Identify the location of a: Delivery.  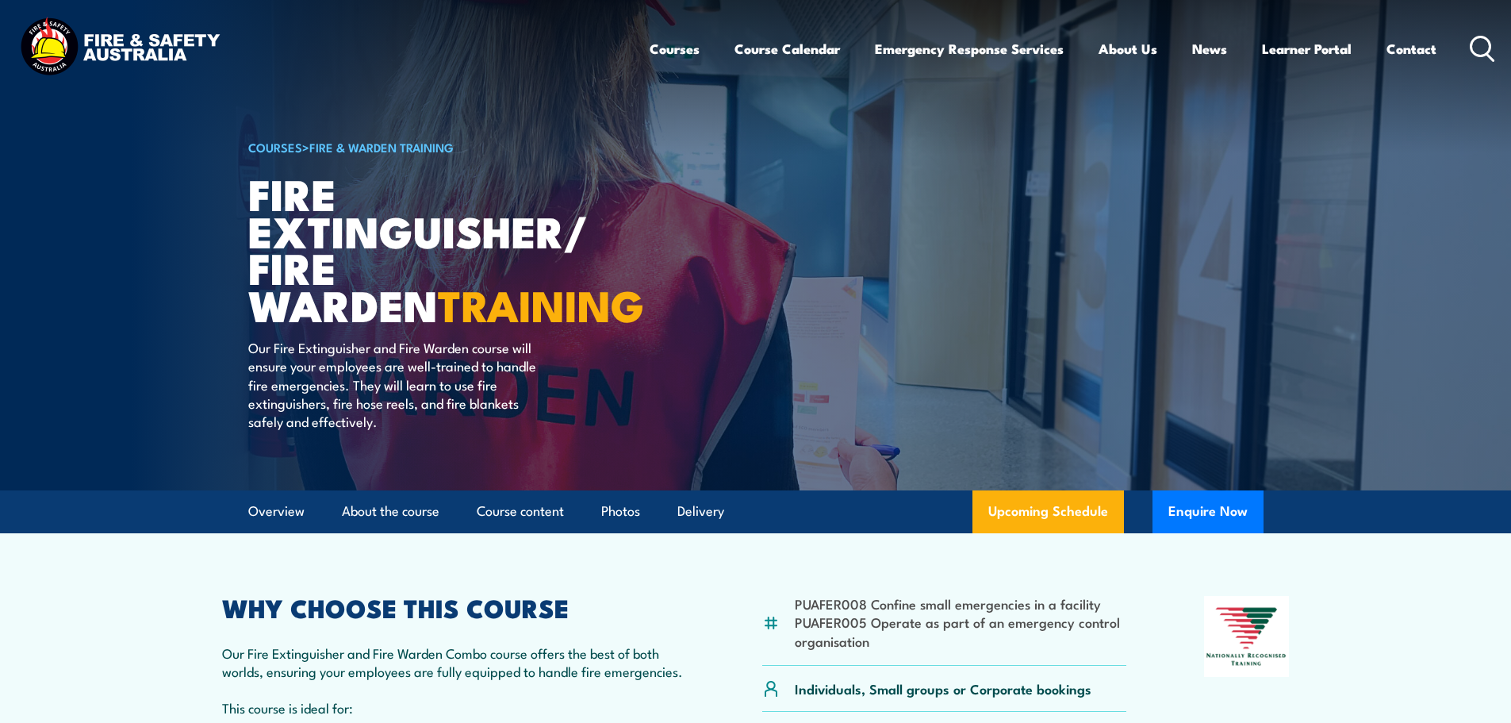
(701, 511).